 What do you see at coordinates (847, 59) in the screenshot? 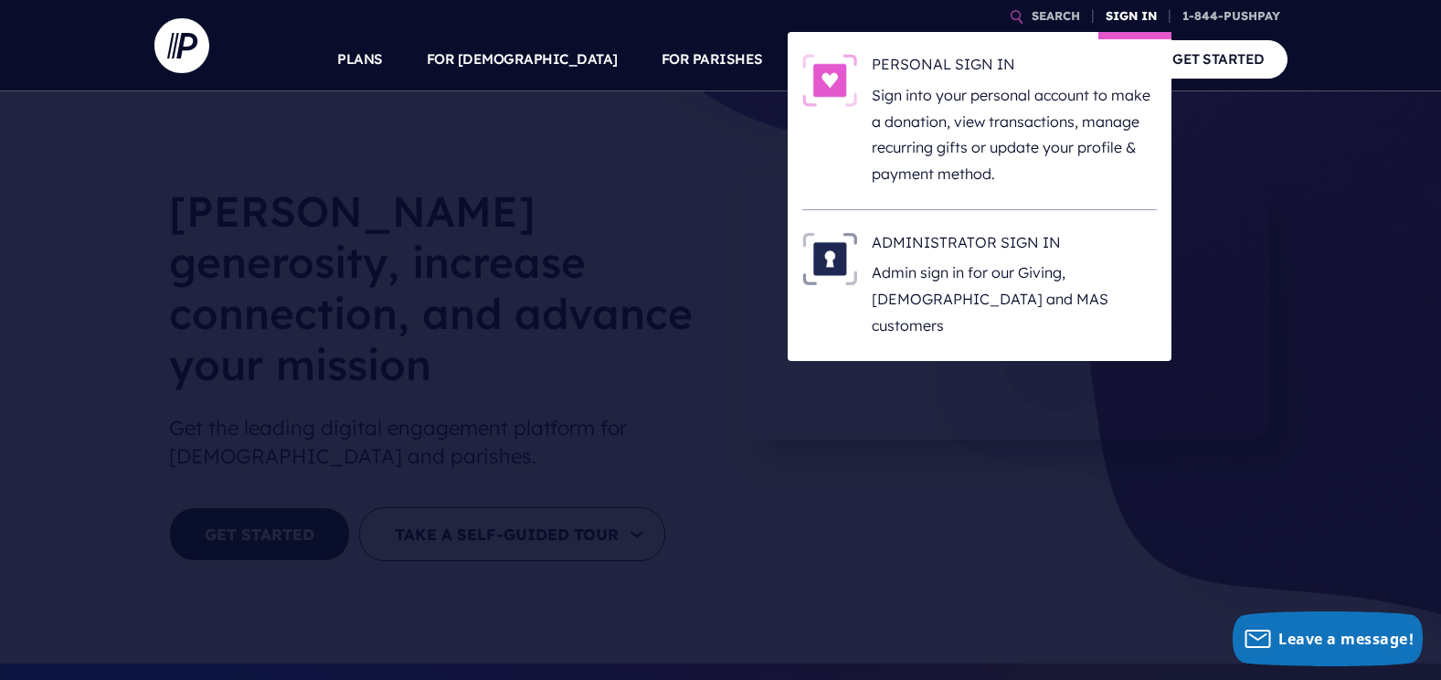
I see `a: SOLUTIONS` at bounding box center [847, 59].